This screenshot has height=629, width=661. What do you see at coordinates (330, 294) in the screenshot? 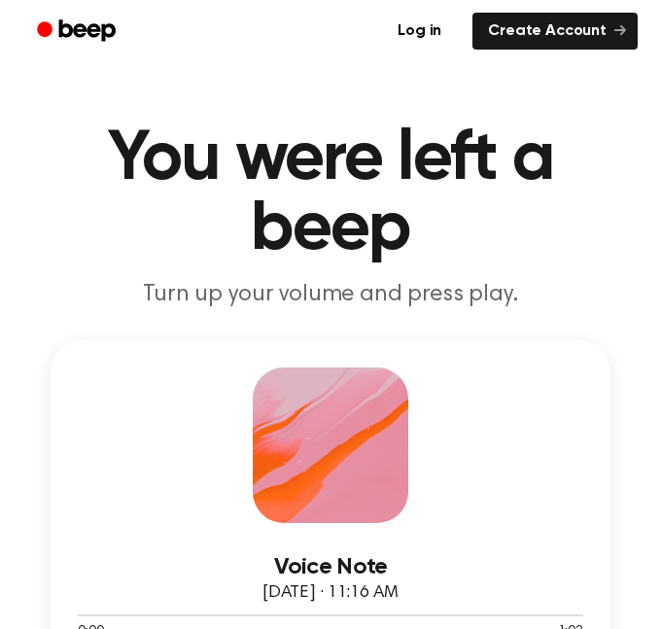
I see `p: Turn up your volume and press play.` at bounding box center [330, 294].